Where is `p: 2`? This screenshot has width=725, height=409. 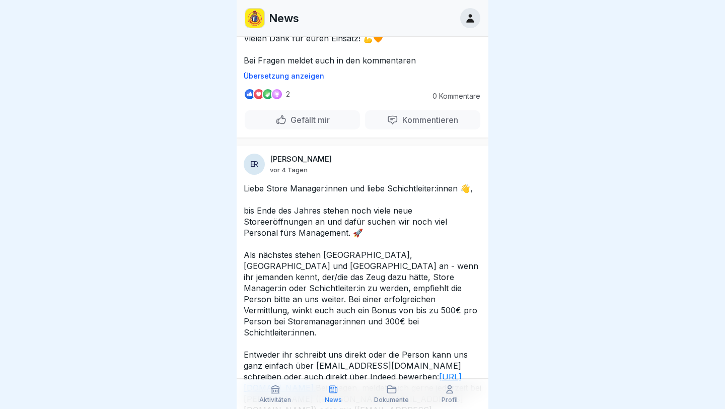 p: 2 is located at coordinates (288, 94).